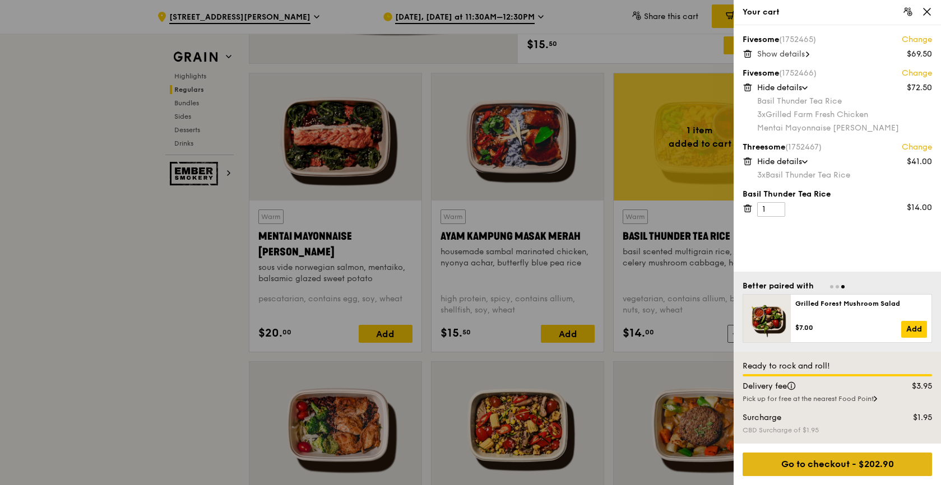  I want to click on div: Threesome, so click(837, 147).